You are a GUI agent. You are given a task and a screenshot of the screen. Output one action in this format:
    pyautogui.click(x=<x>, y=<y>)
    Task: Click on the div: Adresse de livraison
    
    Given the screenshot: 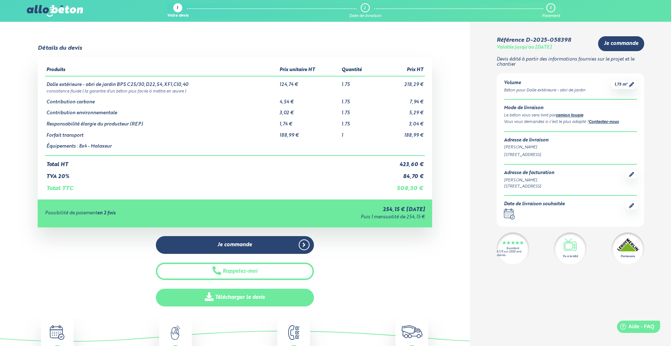 What is the action you would take?
    pyautogui.click(x=570, y=140)
    